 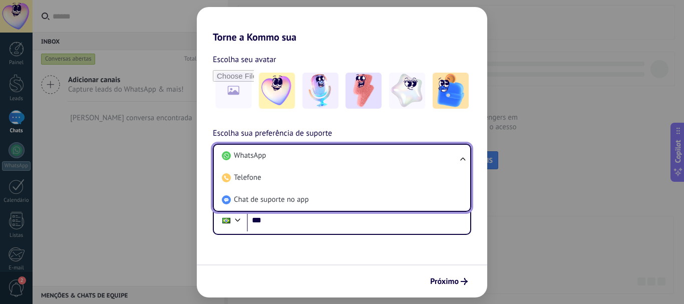 What do you see at coordinates (247, 178) in the screenshot?
I see `span: Telefone` at bounding box center [247, 178].